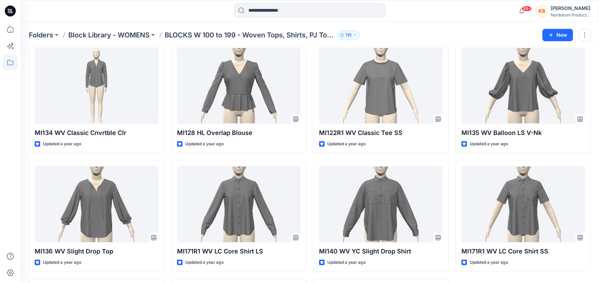 Image resolution: width=599 pixels, height=283 pixels. Describe the element at coordinates (349, 35) in the screenshot. I see `p: 110` at that location.